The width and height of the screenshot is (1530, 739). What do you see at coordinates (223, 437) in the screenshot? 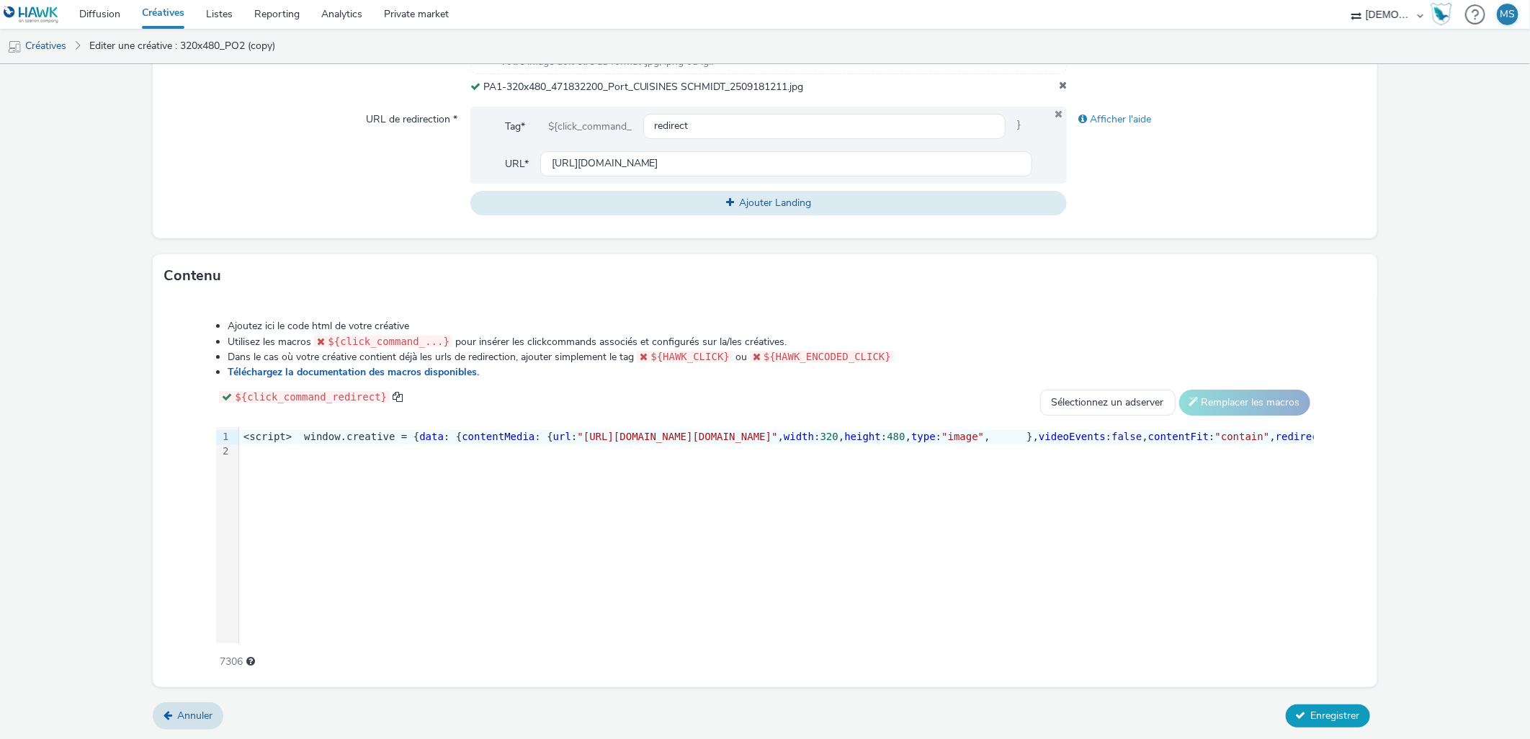
I see `div: 1` at bounding box center [223, 437].